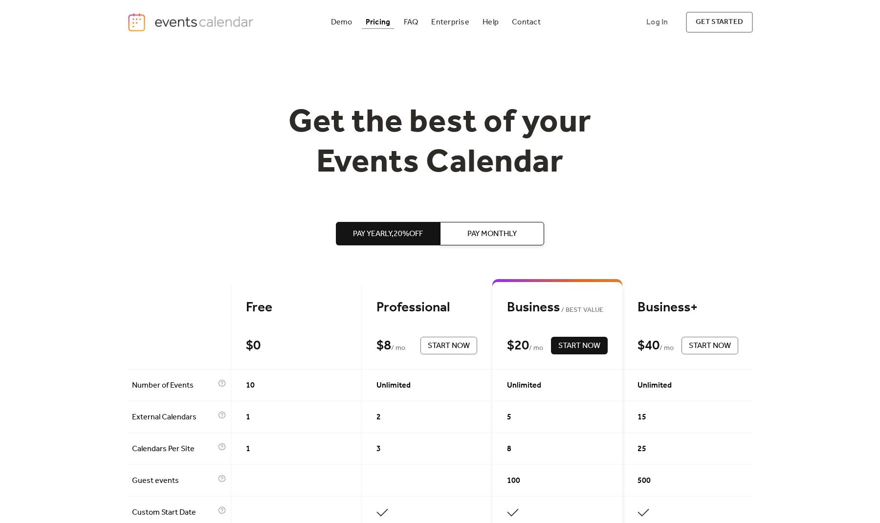 This screenshot has width=880, height=523. I want to click on div: $ 0, so click(253, 346).